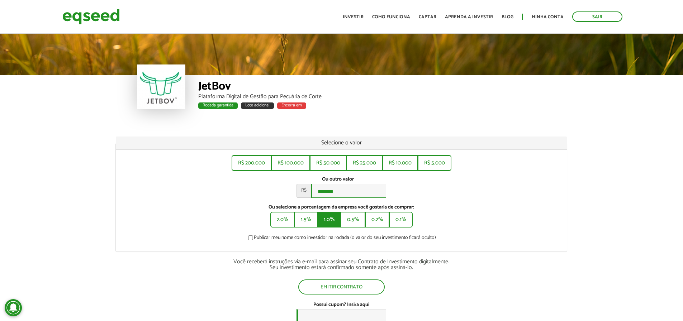 Image resolution: width=683 pixels, height=321 pixels. What do you see at coordinates (342, 208) in the screenshot?
I see `label: Ou selecione a porcentagem da empresa você gostaria de comprar:` at bounding box center [342, 208].